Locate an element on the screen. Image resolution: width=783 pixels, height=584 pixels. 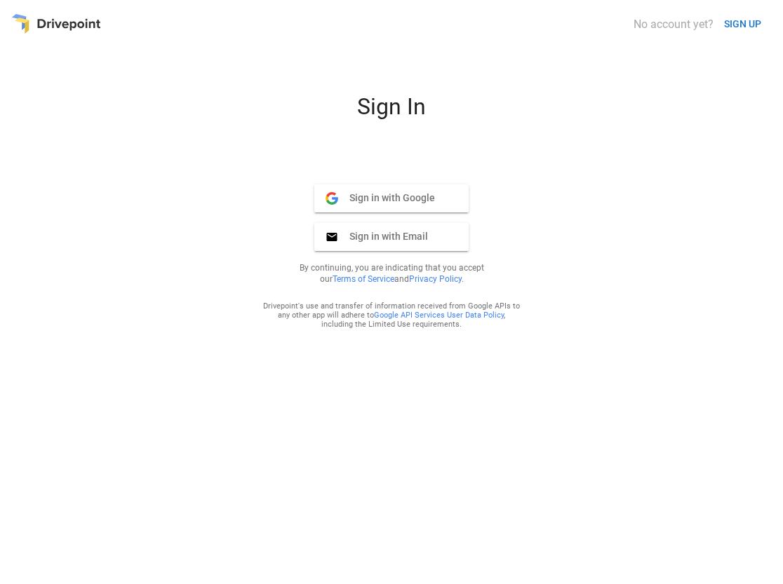
button: Sign in with Email is located at coordinates (391, 237).